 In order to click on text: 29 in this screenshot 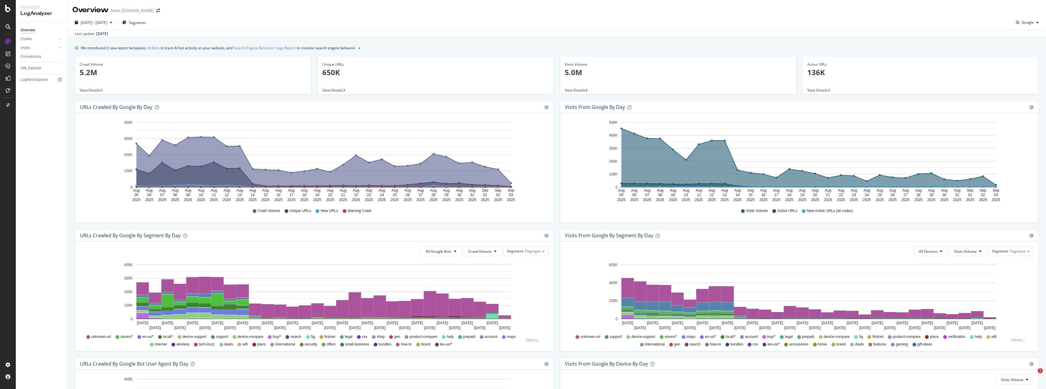, I will do `click(931, 195)`.